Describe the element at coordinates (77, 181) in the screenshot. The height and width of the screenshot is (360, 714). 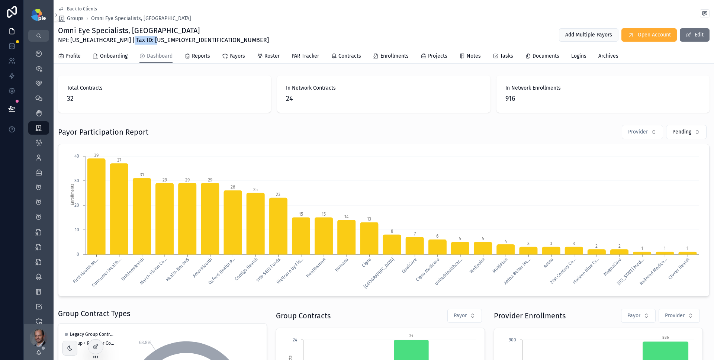
I see `tspan: 30` at that location.